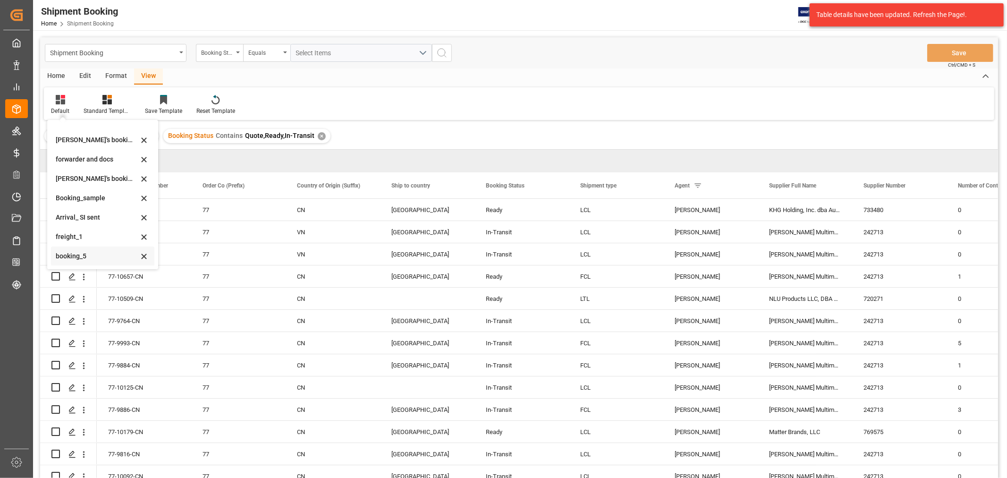  I want to click on div: Standard Templates, so click(107, 111).